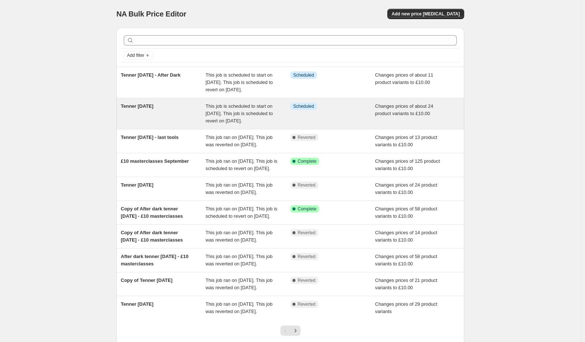 Image resolution: width=585 pixels, height=342 pixels. What do you see at coordinates (407, 307) in the screenshot?
I see `span: Changes prices of 29 product variants` at bounding box center [407, 307].